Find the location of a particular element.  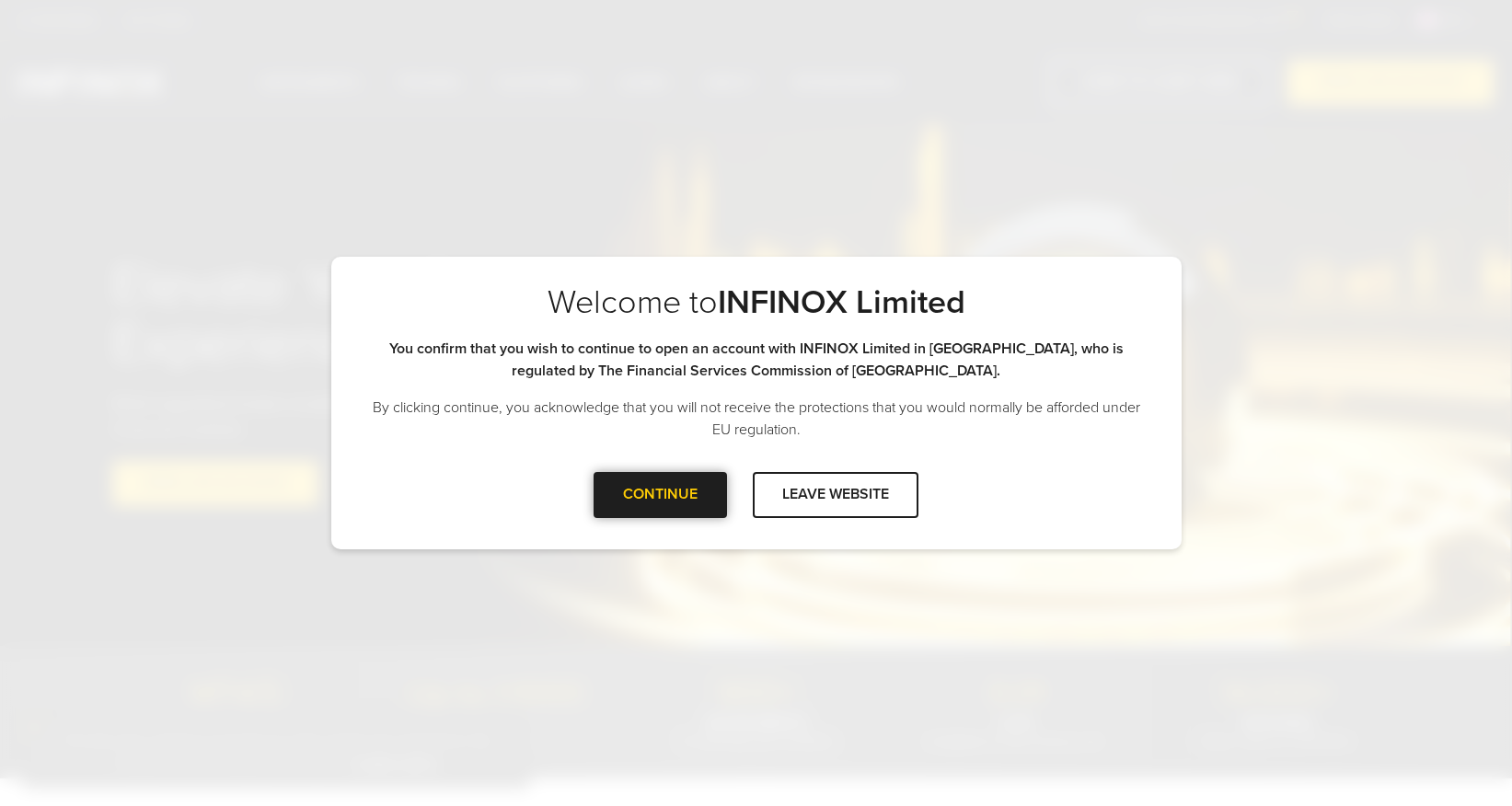

div: LEAVE WEBSITE is located at coordinates (835, 495).